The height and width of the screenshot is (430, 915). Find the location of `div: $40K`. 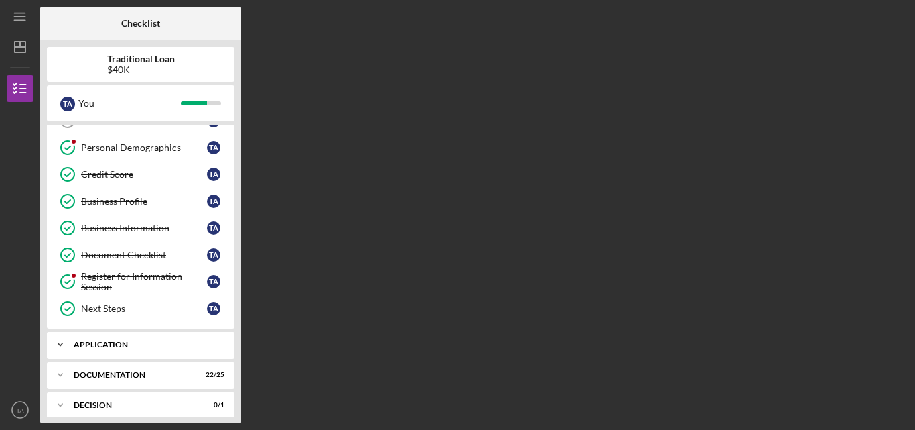

div: $40K is located at coordinates (141, 70).